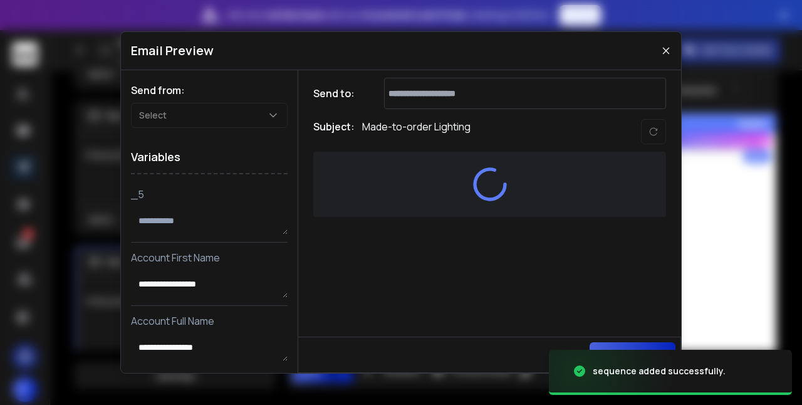  Describe the element at coordinates (209, 321) in the screenshot. I see `p: Account Full Name` at that location.